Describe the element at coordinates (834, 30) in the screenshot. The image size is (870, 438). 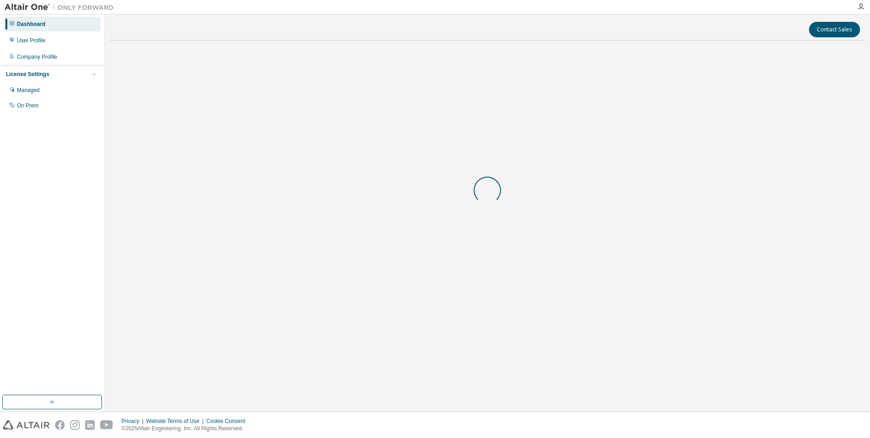
I see `button: Contact Sales` at that location.